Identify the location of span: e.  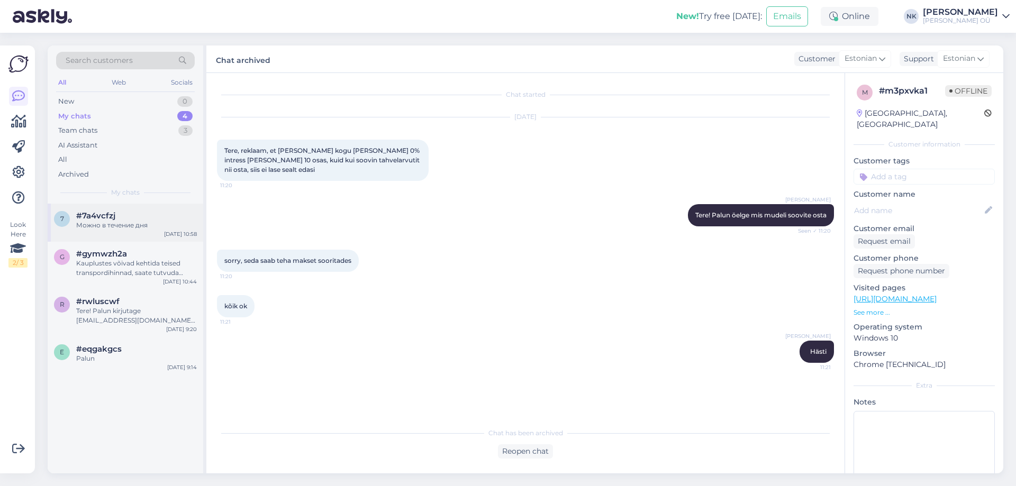
(62, 352).